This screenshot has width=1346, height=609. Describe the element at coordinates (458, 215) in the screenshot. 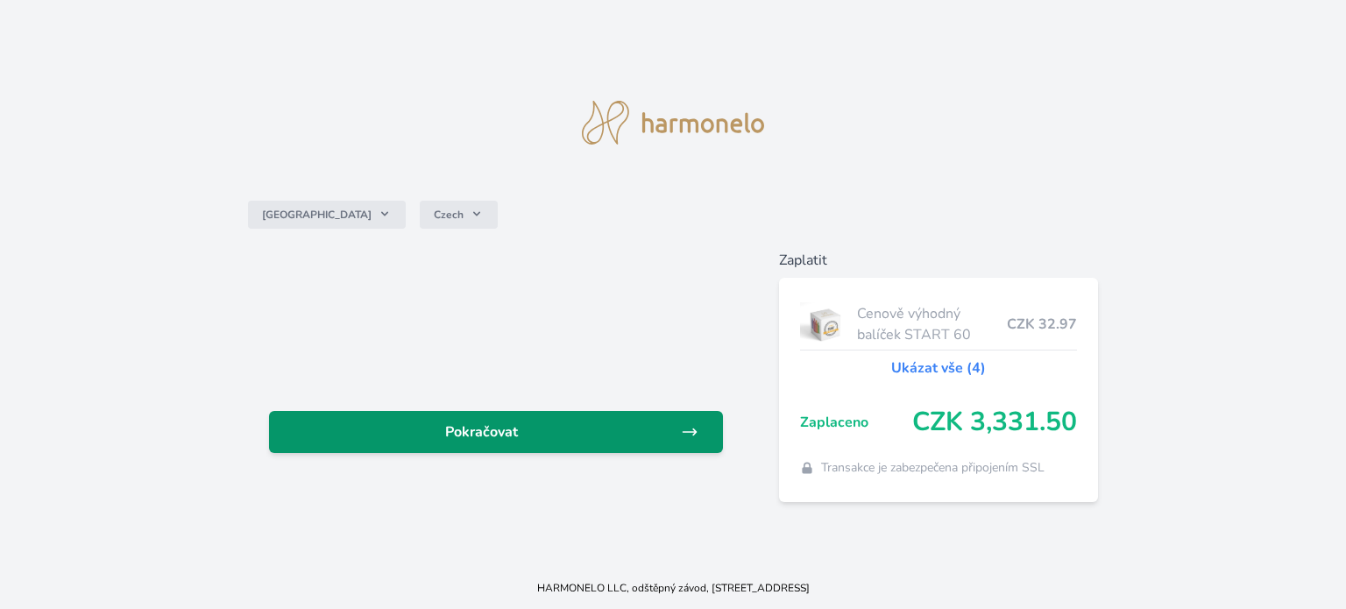

I see `button: Czech` at that location.